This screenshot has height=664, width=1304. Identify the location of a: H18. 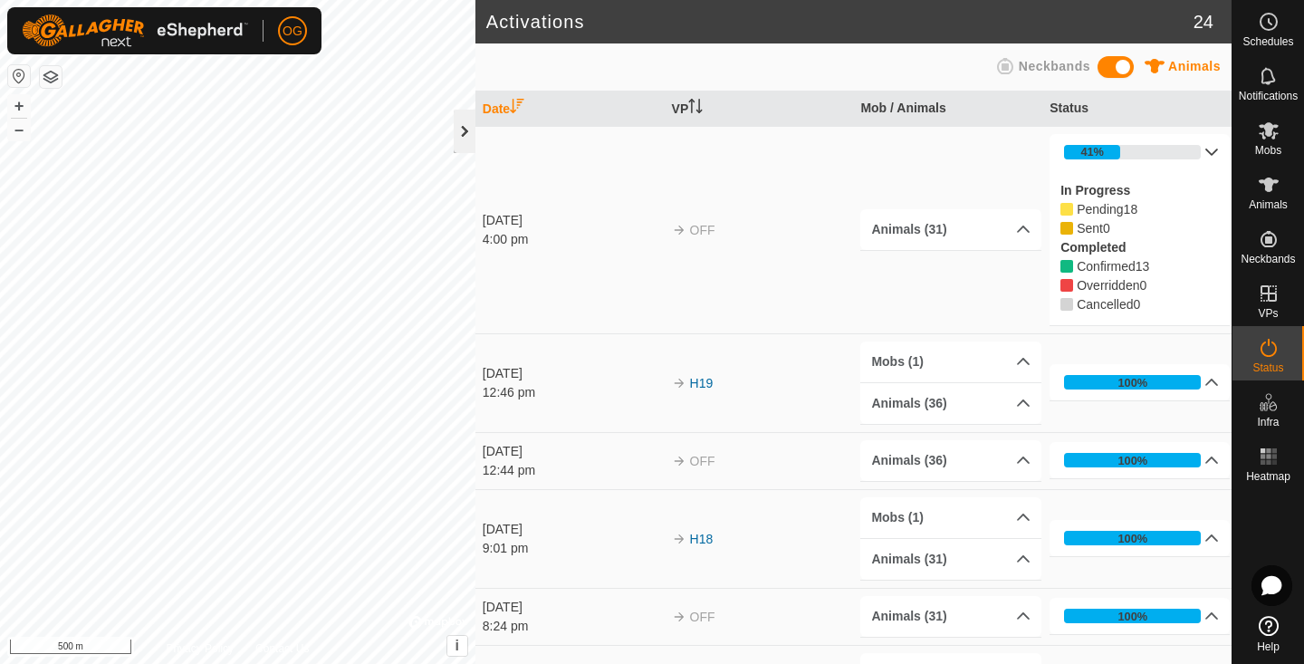
(702, 539).